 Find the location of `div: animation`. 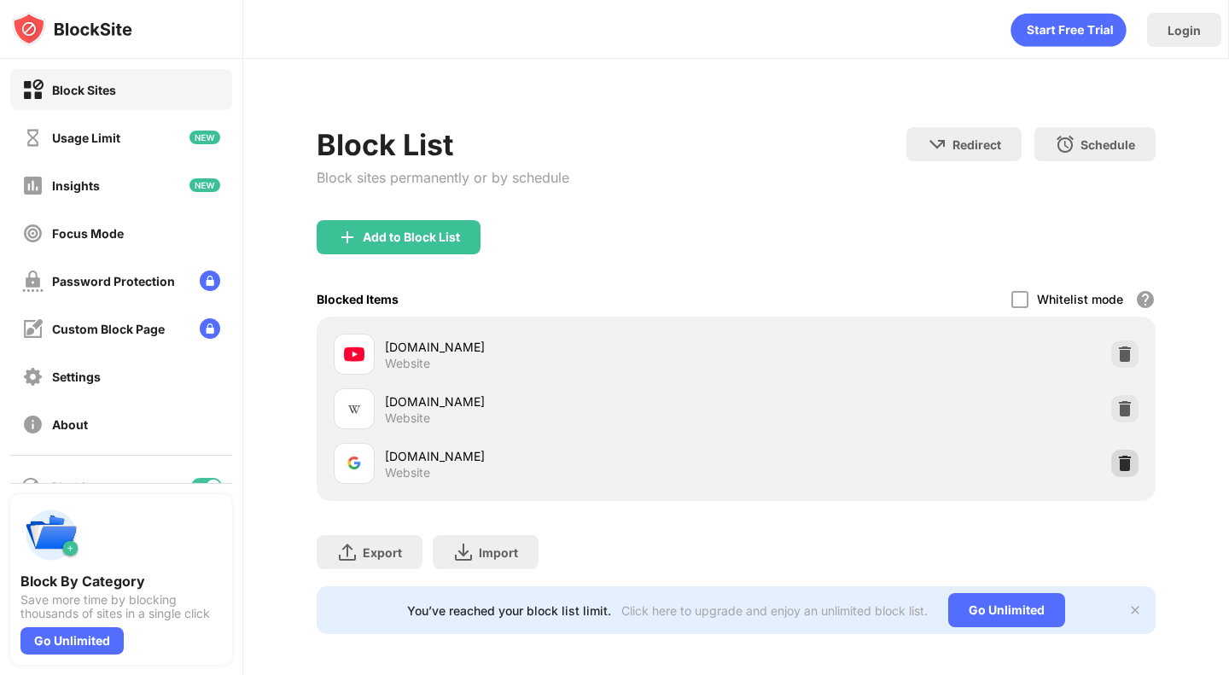

div: animation is located at coordinates (1069, 30).